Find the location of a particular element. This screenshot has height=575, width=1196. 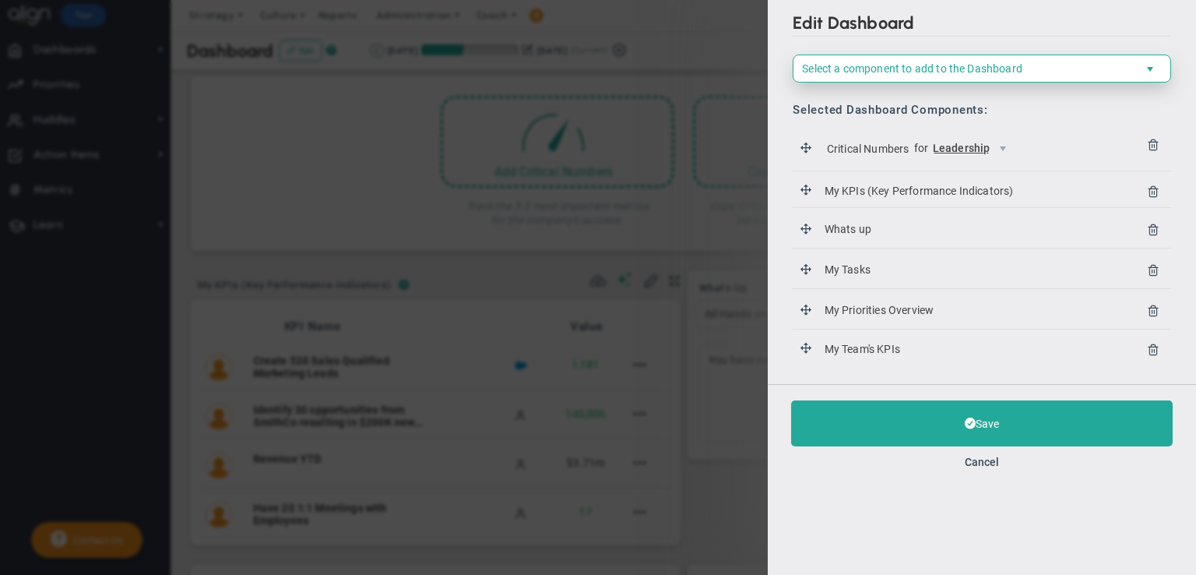

h3: Selected Dashboard Components: is located at coordinates (982, 110).